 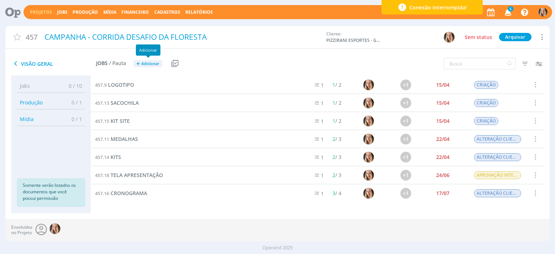 I want to click on a: Relatórios, so click(x=199, y=12).